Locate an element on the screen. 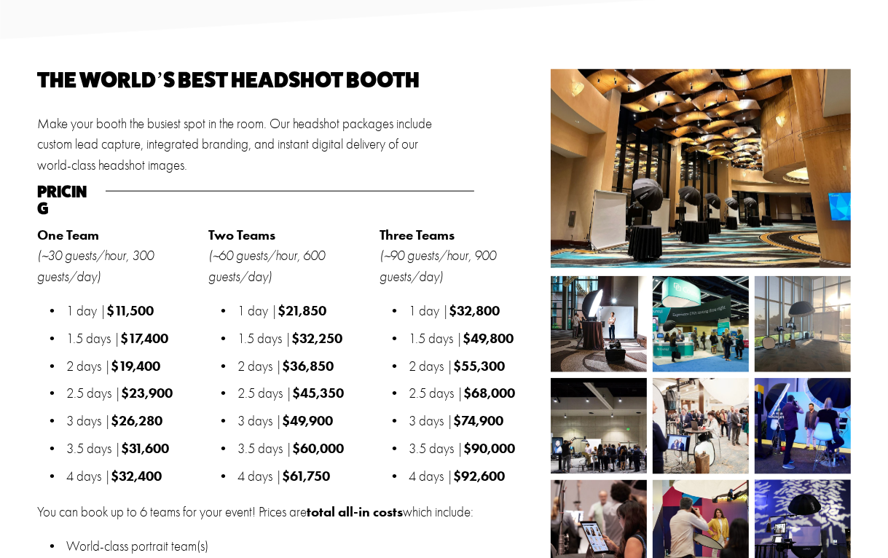 The height and width of the screenshot is (558, 888). strong: $55,300 is located at coordinates (478, 365).